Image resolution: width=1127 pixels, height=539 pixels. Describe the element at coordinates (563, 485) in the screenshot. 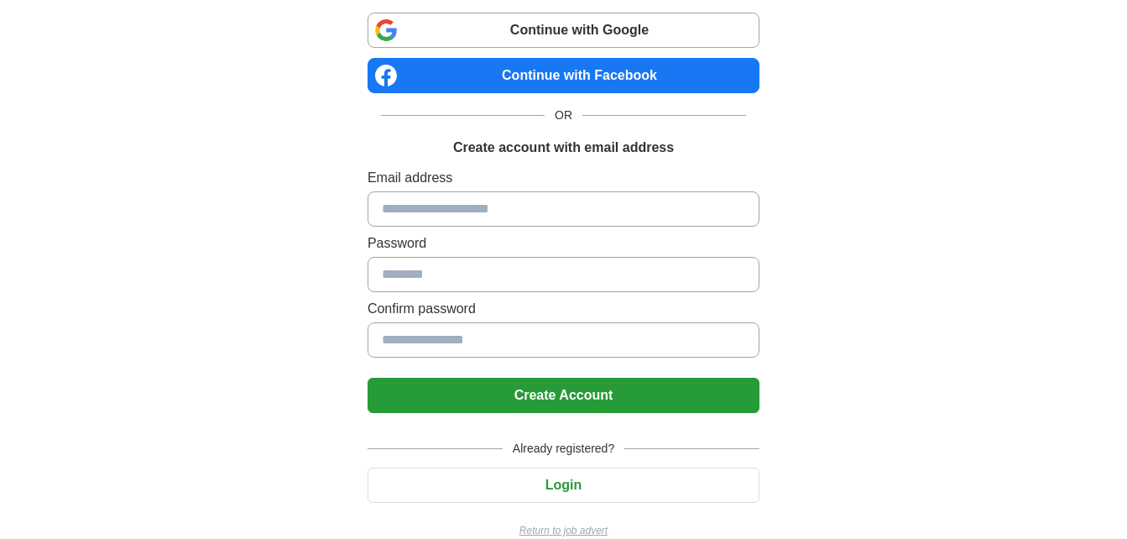

I see `button: Login` at that location.